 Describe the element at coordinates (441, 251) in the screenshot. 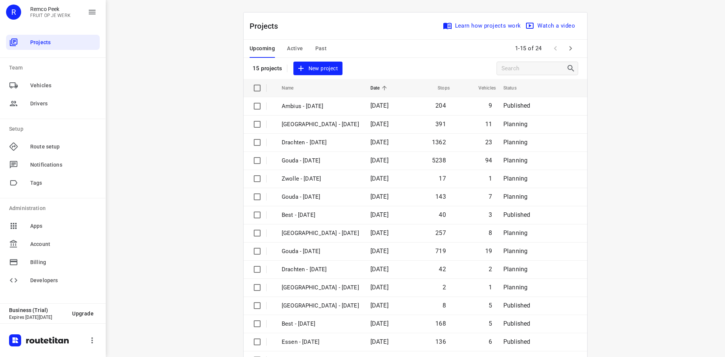

I see `span: 719` at that location.